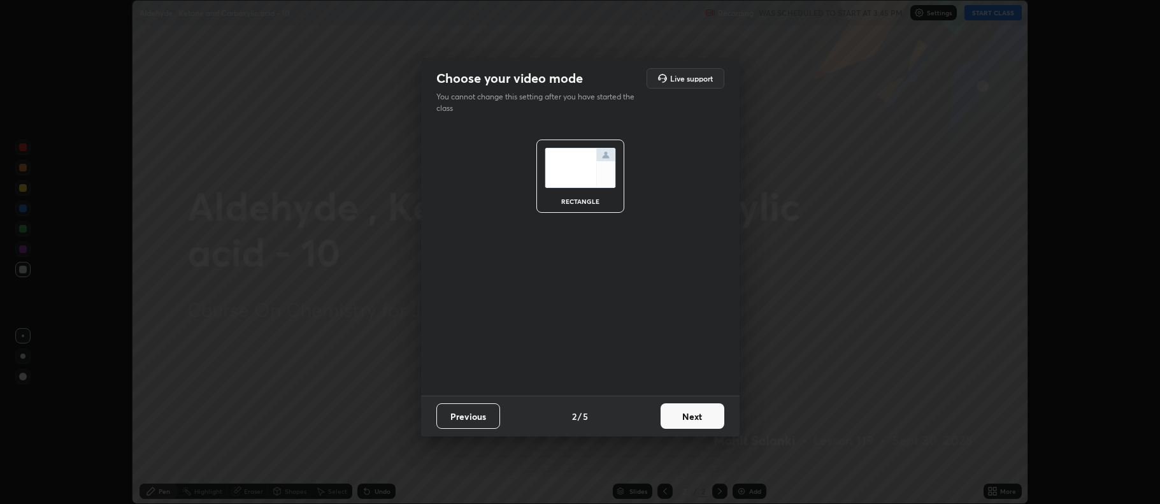 The height and width of the screenshot is (504, 1160). I want to click on div: rectangle, so click(580, 201).